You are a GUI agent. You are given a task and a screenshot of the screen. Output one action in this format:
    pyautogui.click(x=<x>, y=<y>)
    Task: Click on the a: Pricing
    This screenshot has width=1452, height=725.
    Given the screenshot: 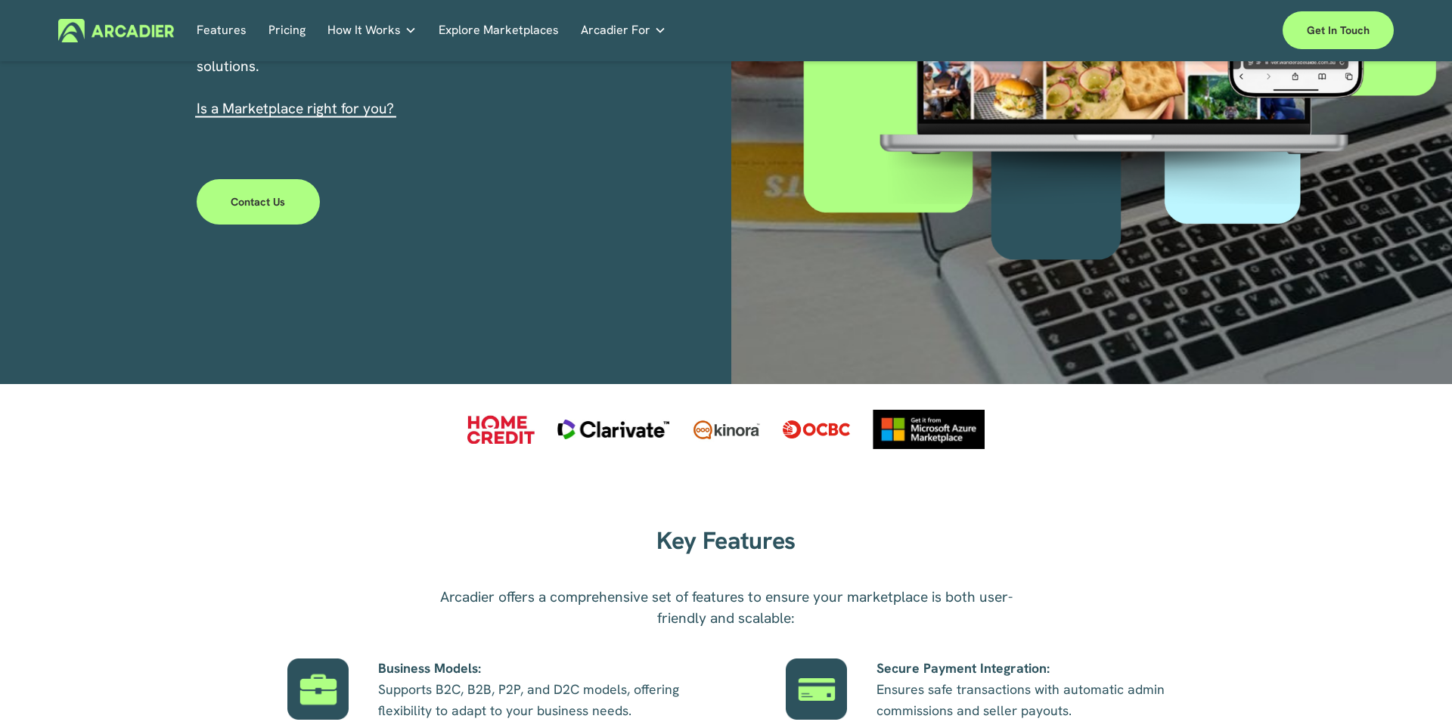 What is the action you would take?
    pyautogui.click(x=287, y=30)
    